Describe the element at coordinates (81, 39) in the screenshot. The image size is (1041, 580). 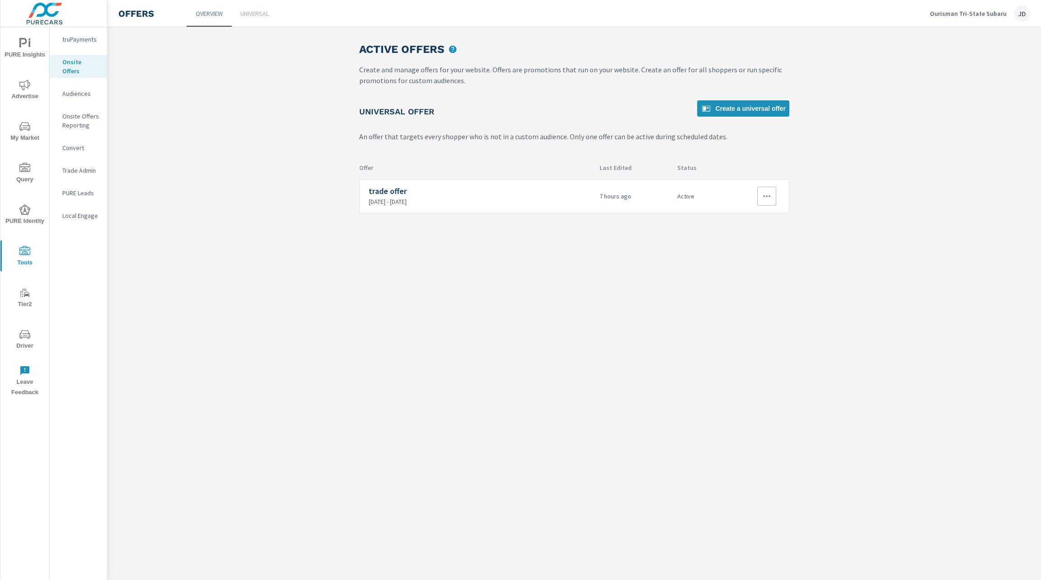
I see `p: truPayments` at that location.